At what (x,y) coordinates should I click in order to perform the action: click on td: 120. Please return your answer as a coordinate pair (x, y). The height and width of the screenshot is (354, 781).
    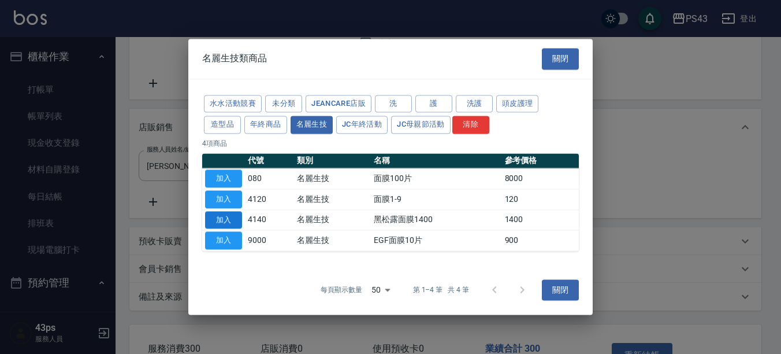
    Looking at the image, I should click on (540, 199).